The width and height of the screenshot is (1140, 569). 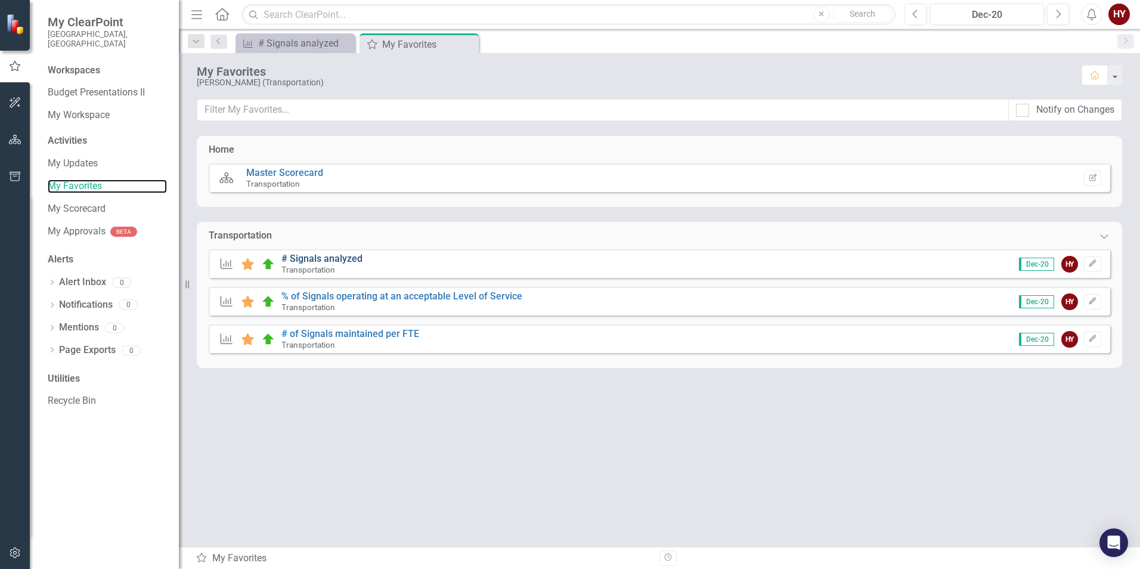 I want to click on a: Recycle Bin, so click(x=107, y=401).